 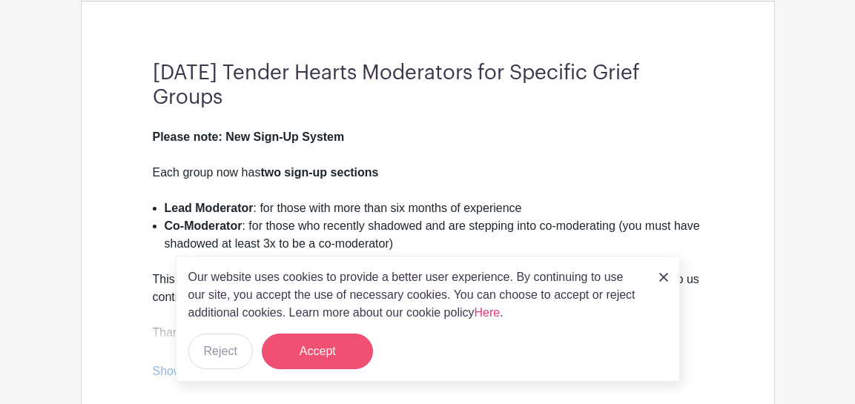 What do you see at coordinates (203, 225) in the screenshot?
I see `strong: Co-Moderator` at bounding box center [203, 225].